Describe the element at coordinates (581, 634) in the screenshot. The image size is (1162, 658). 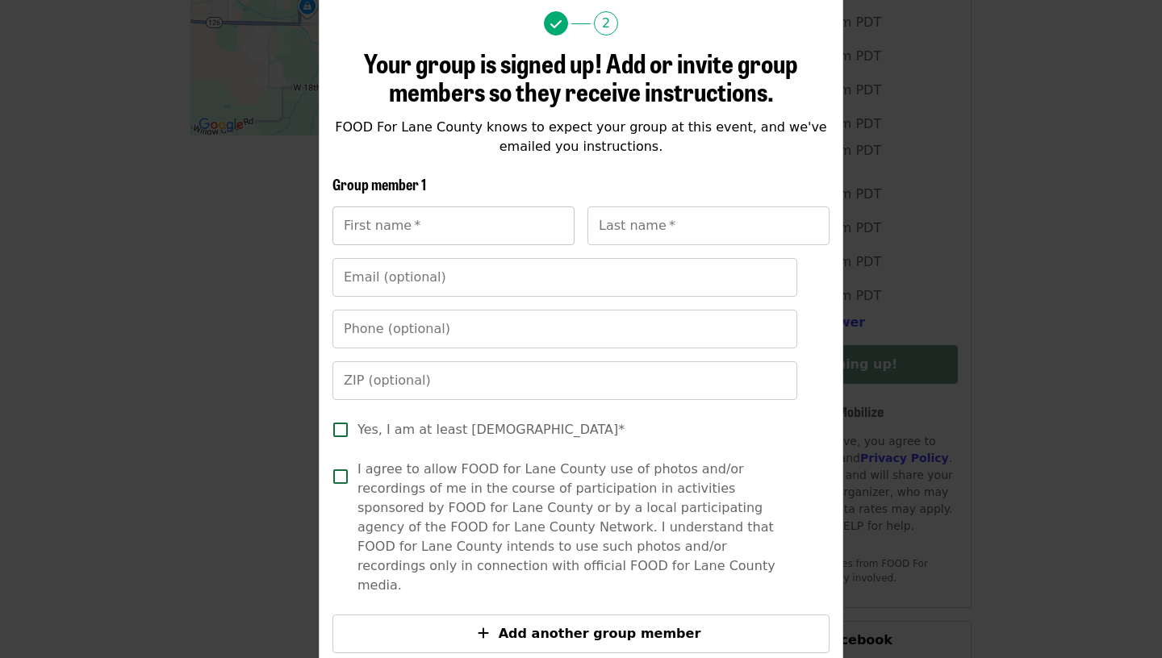
I see `button: Add another group member` at that location.